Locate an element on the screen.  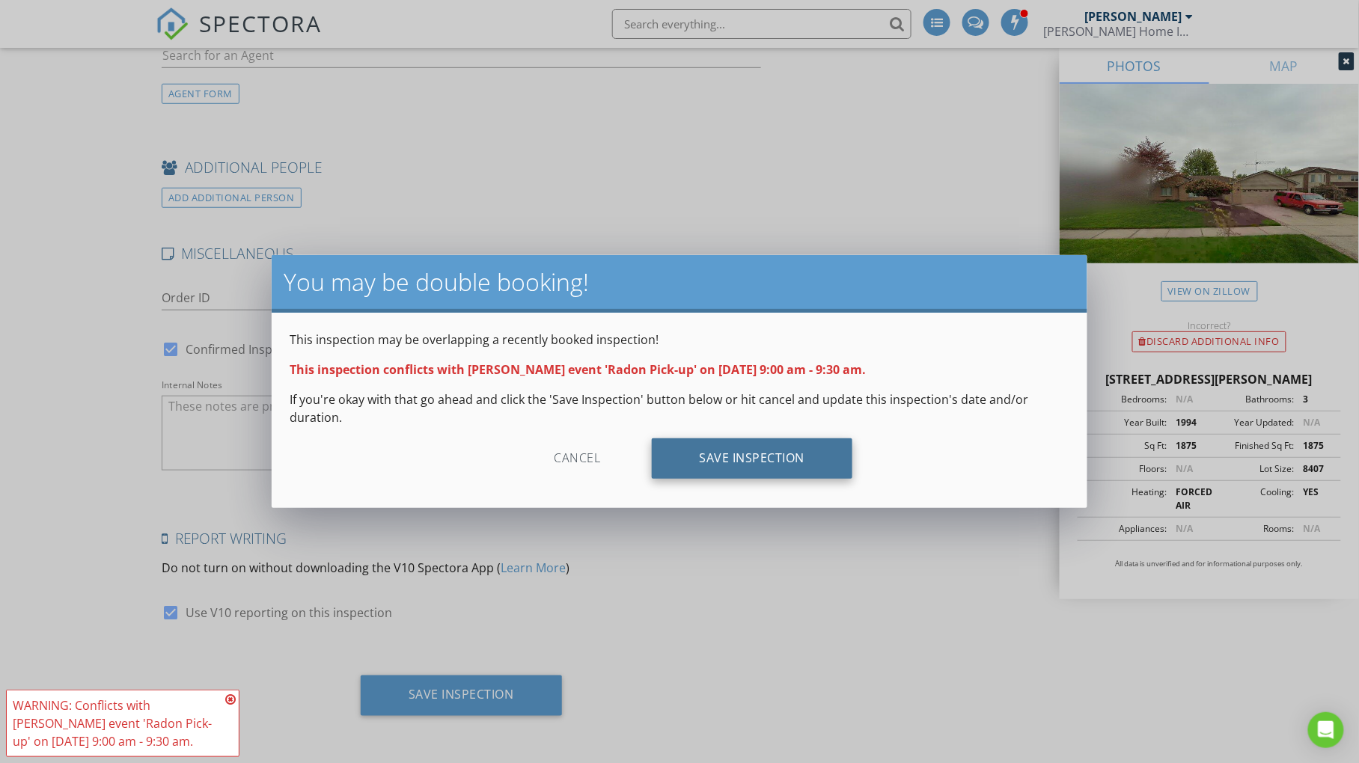
div: Cancel is located at coordinates (578, 459).